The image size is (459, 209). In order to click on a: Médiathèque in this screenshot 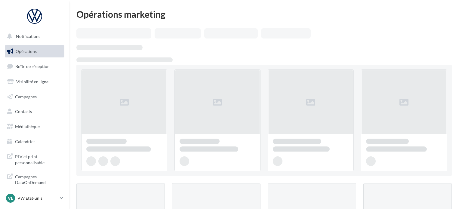, I will do `click(35, 127)`.